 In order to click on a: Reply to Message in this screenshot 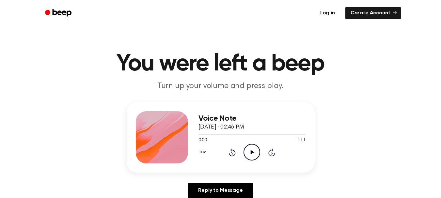, I will do `click(220, 191)`.